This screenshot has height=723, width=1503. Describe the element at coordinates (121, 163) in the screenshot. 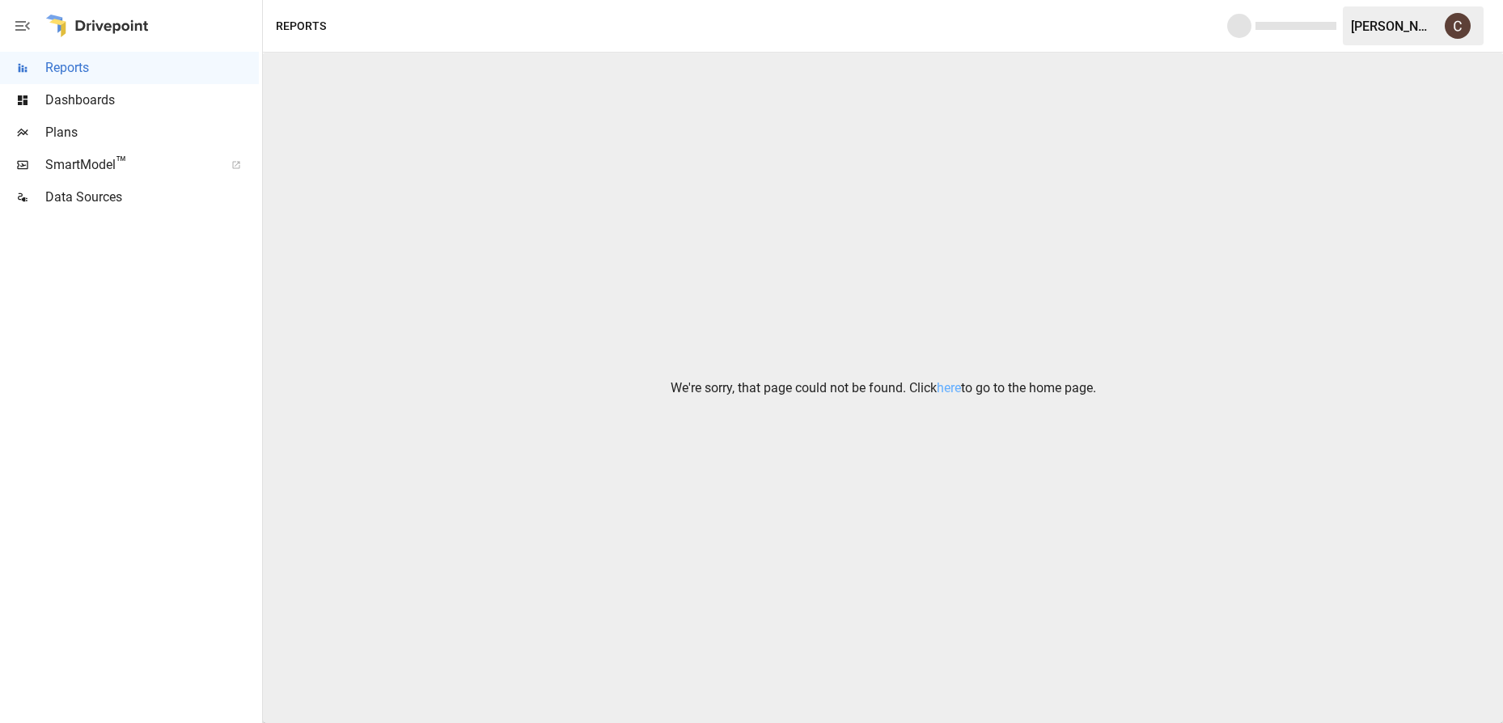

I see `span: ™` at that location.